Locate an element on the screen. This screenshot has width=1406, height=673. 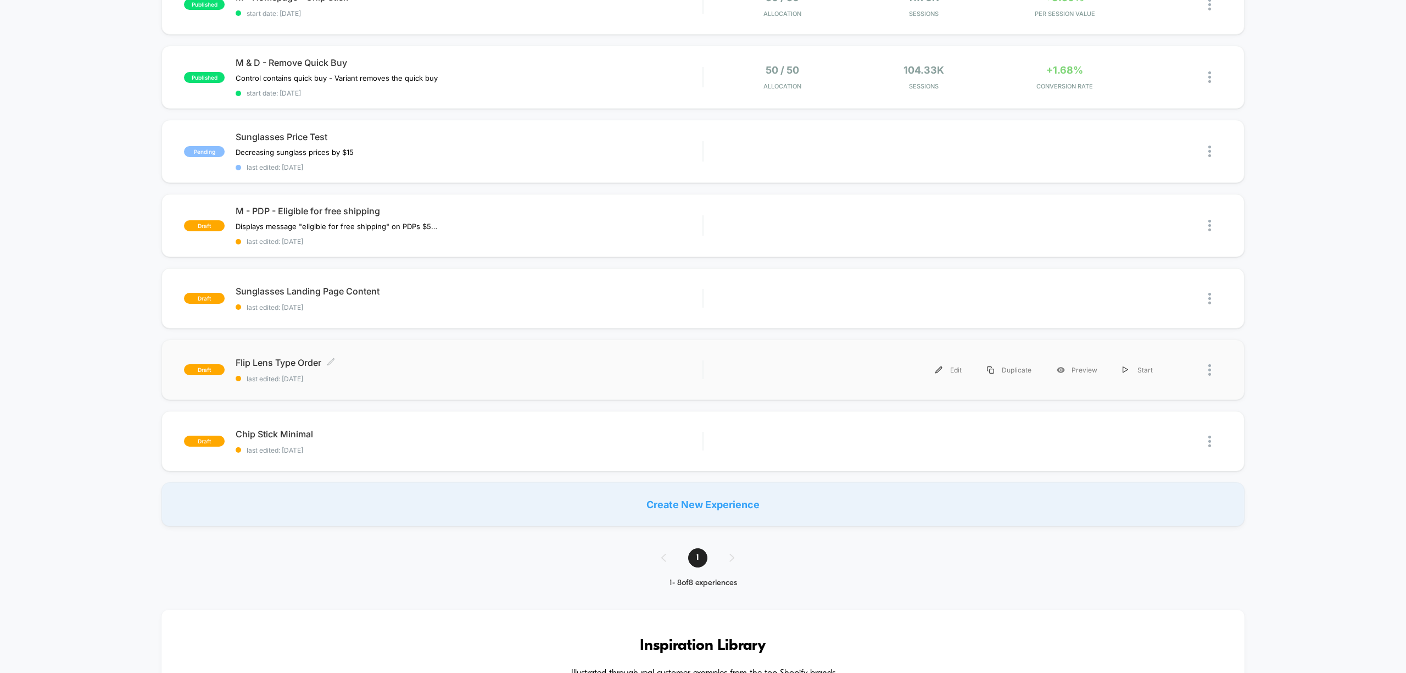
h3: Inspiration Library is located at coordinates (703, 646).